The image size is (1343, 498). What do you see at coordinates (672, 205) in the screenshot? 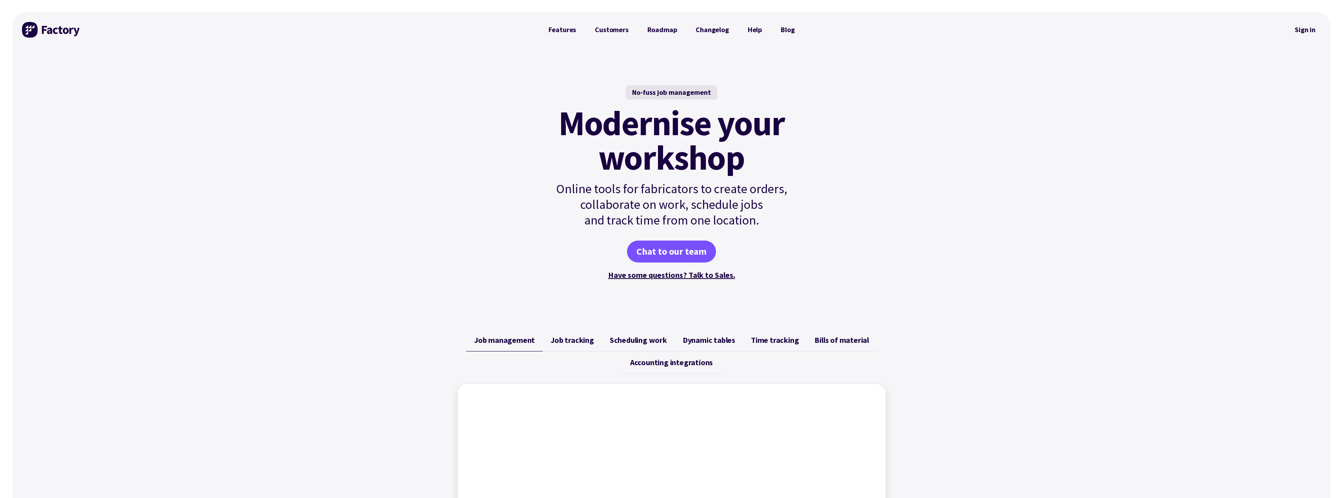
I see `p: Online tools for fabricators to create orders, collaborate on work, schedule jobs and track time ...` at bounding box center [672, 205].